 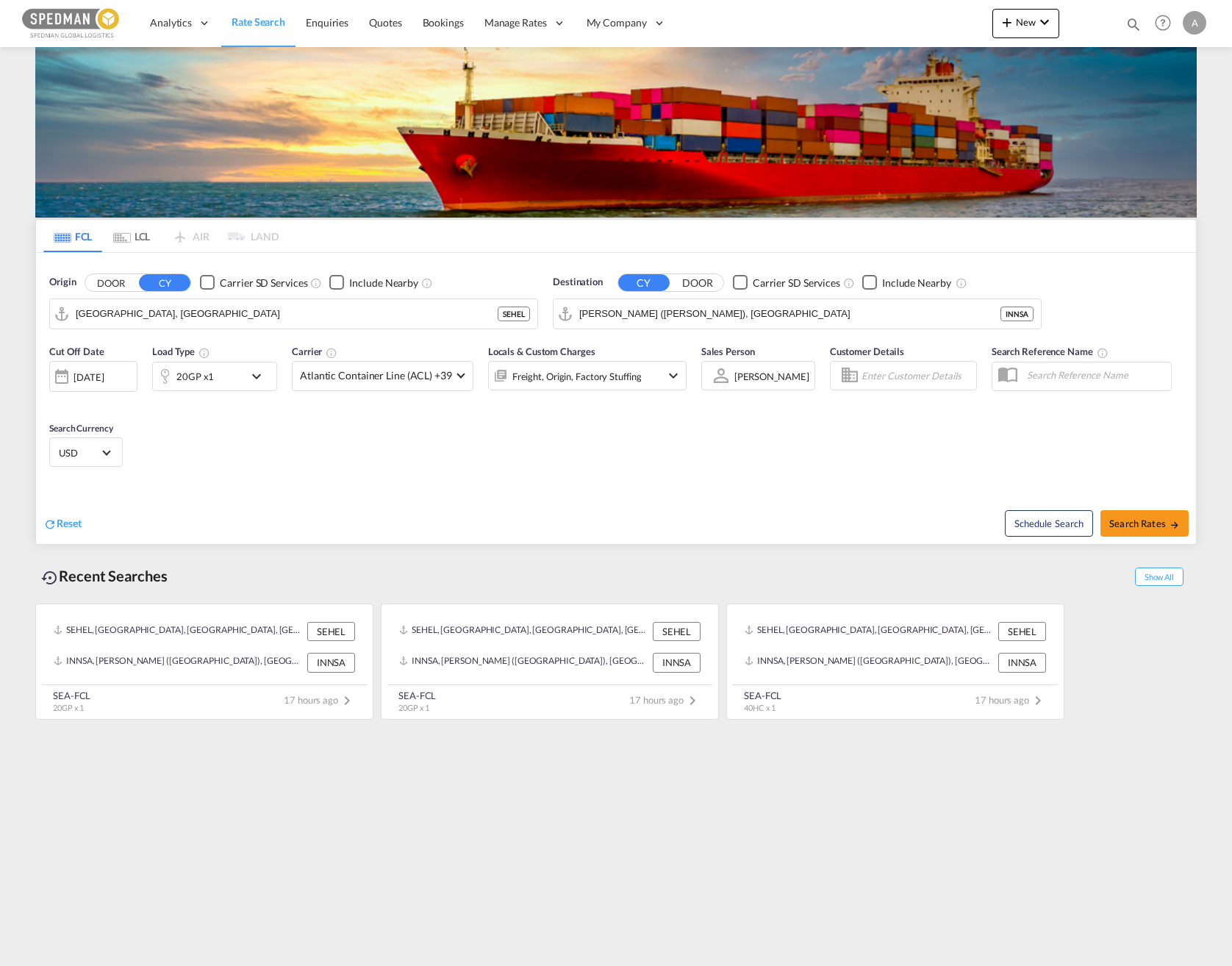 What do you see at coordinates (1026, 22) in the screenshot?
I see `span: New` at bounding box center [1026, 22].